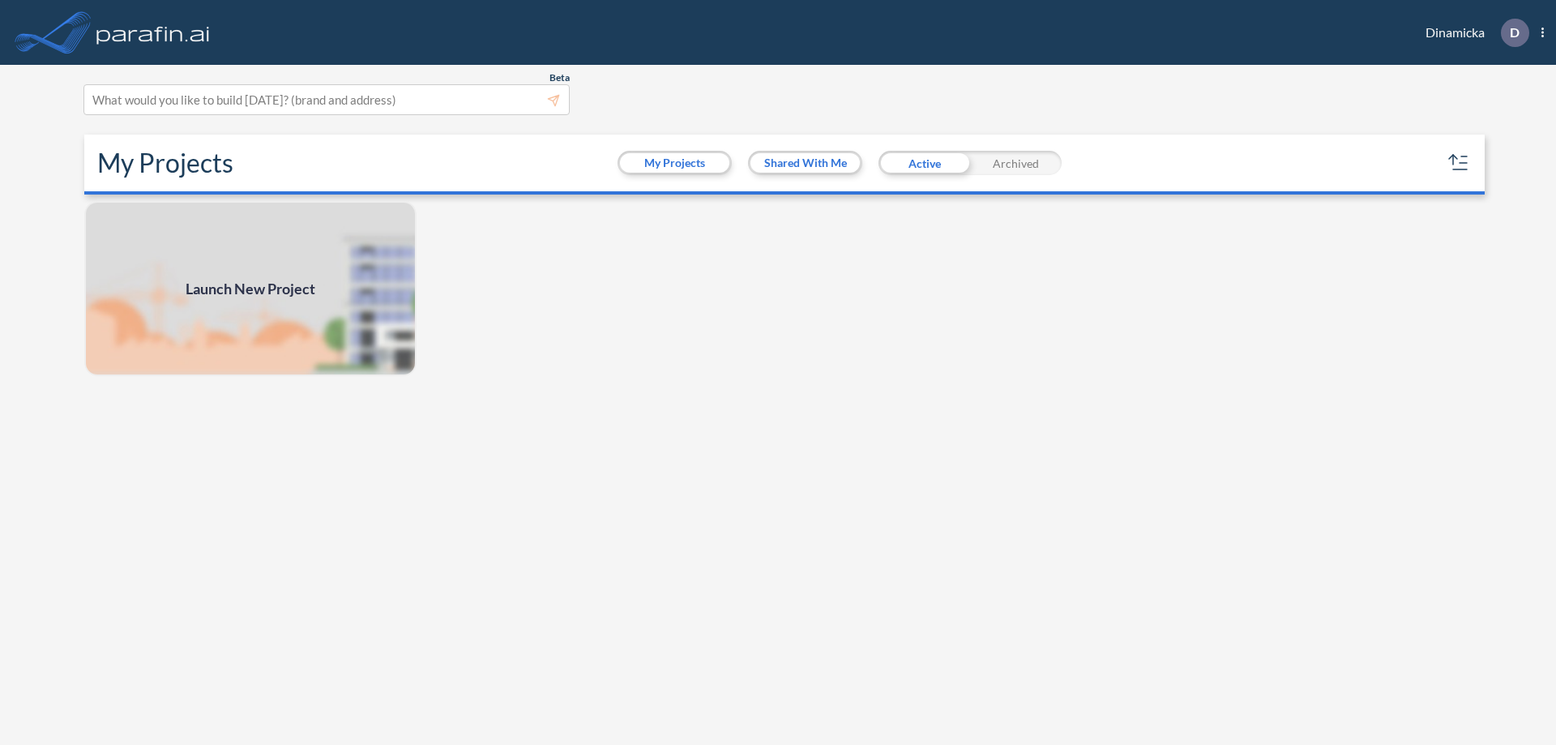 This screenshot has height=745, width=1556. What do you see at coordinates (1515, 32) in the screenshot?
I see `p: D` at bounding box center [1515, 32].